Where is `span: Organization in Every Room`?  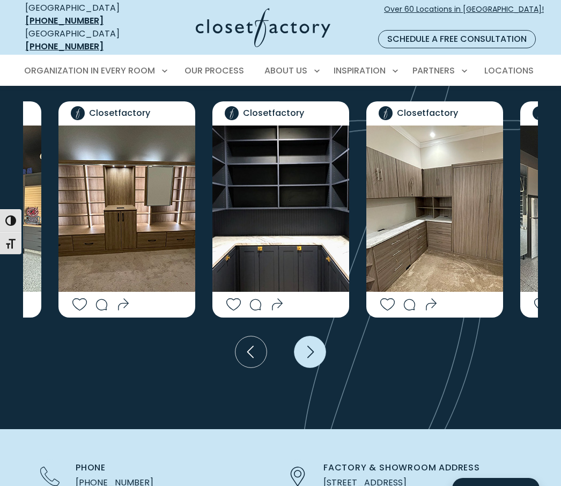
span: Organization in Every Room is located at coordinates (90, 70).